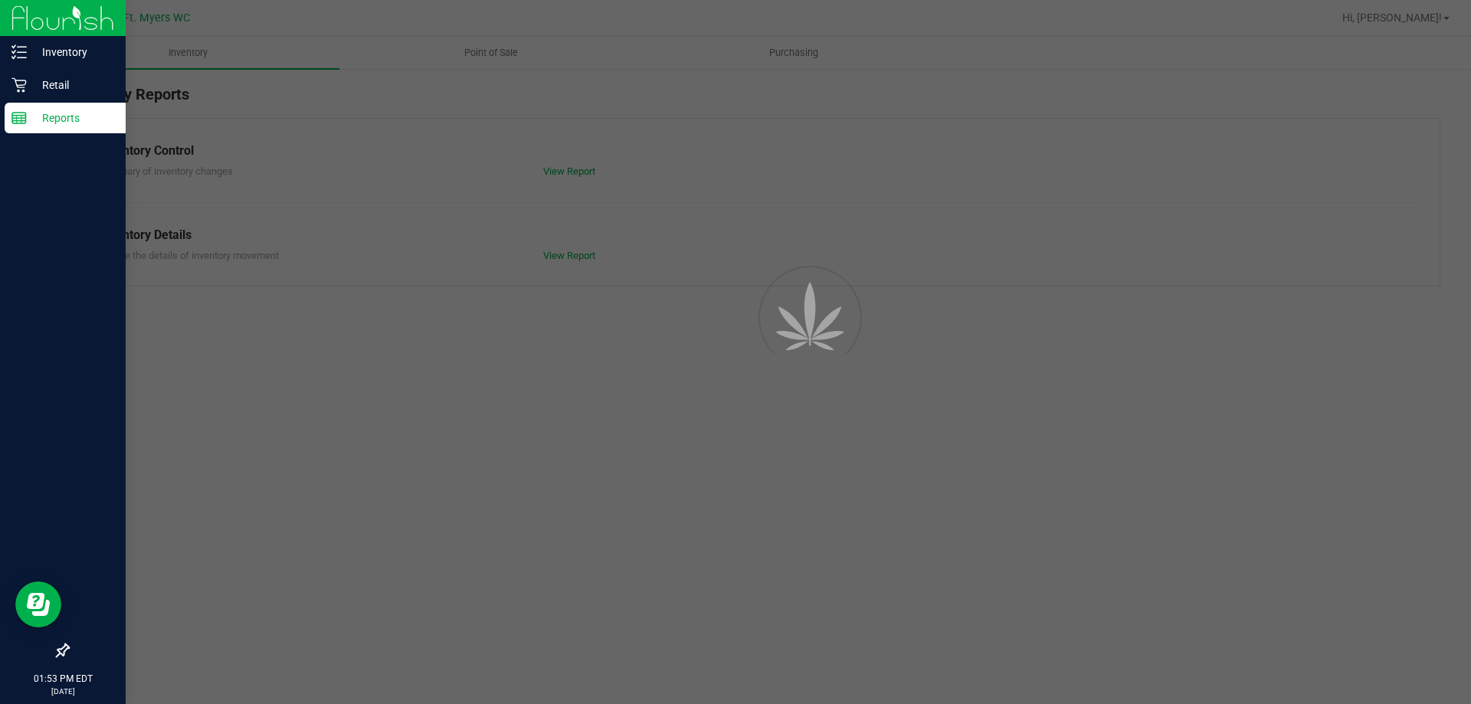 This screenshot has height=704, width=1471. What do you see at coordinates (19, 52) in the screenshot?
I see `inline-svg: Inventory` at bounding box center [19, 52].